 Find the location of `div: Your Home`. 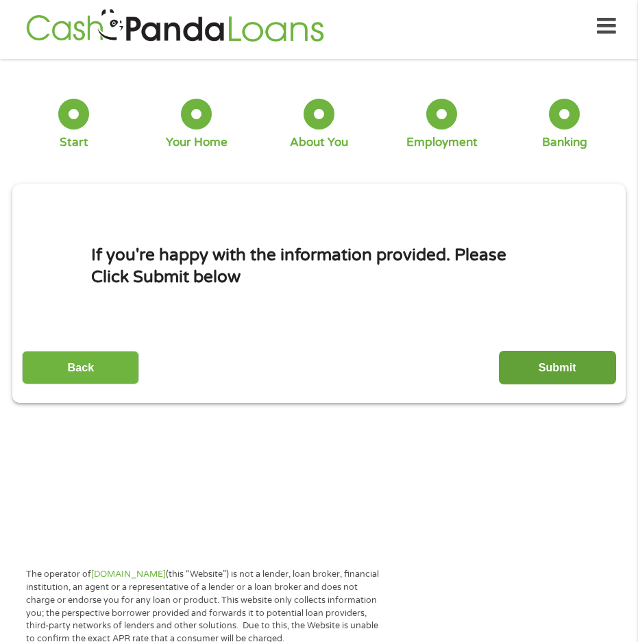

div: Your Home is located at coordinates (197, 142).